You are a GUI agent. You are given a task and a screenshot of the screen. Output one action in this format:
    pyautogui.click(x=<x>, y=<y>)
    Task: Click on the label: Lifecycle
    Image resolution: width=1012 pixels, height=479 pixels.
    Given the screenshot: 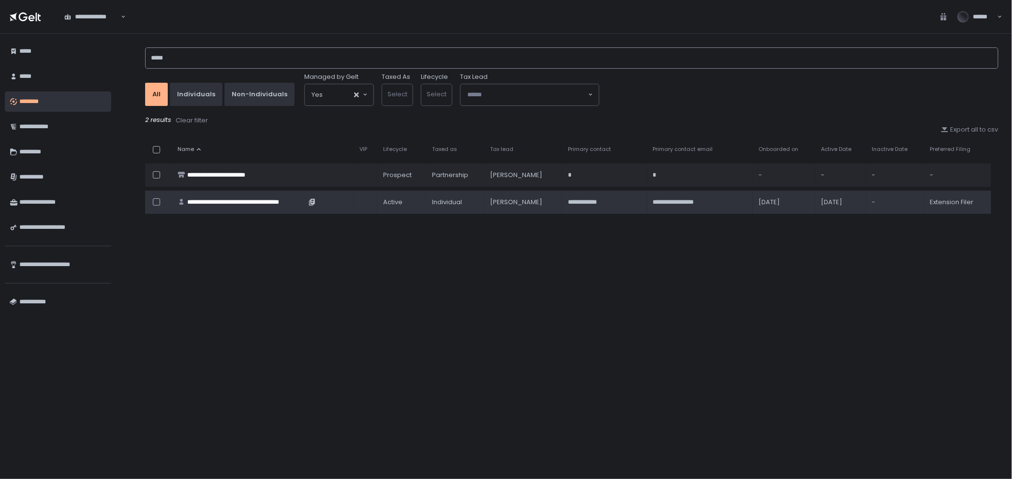 What is the action you would take?
    pyautogui.click(x=435, y=77)
    